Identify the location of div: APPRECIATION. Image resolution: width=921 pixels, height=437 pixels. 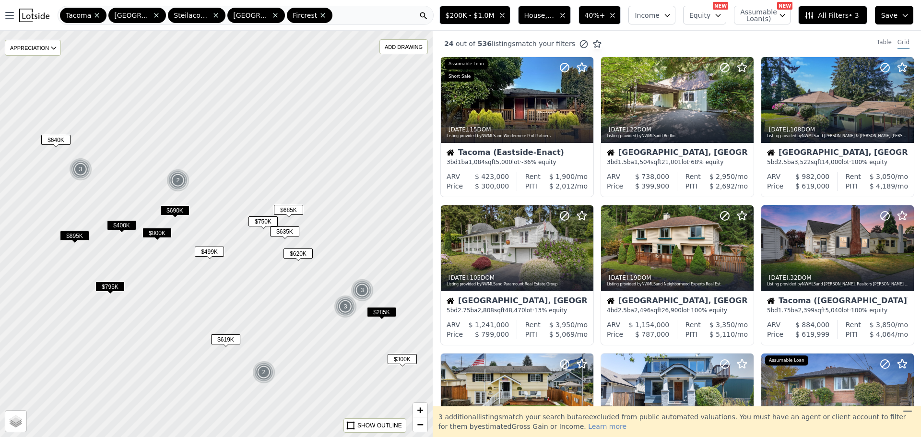
(33, 47).